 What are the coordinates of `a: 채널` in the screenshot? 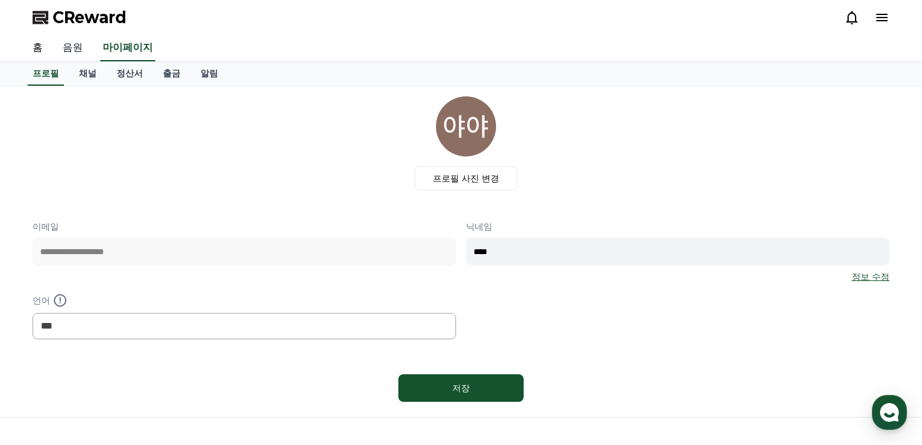 It's located at (88, 74).